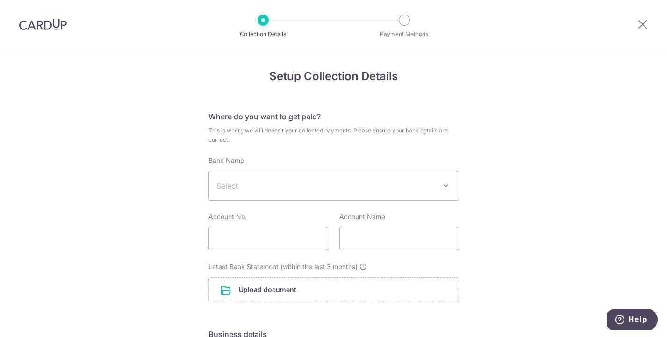 The image size is (667, 337). What do you see at coordinates (404, 34) in the screenshot?
I see `p: Payment Methods` at bounding box center [404, 34].